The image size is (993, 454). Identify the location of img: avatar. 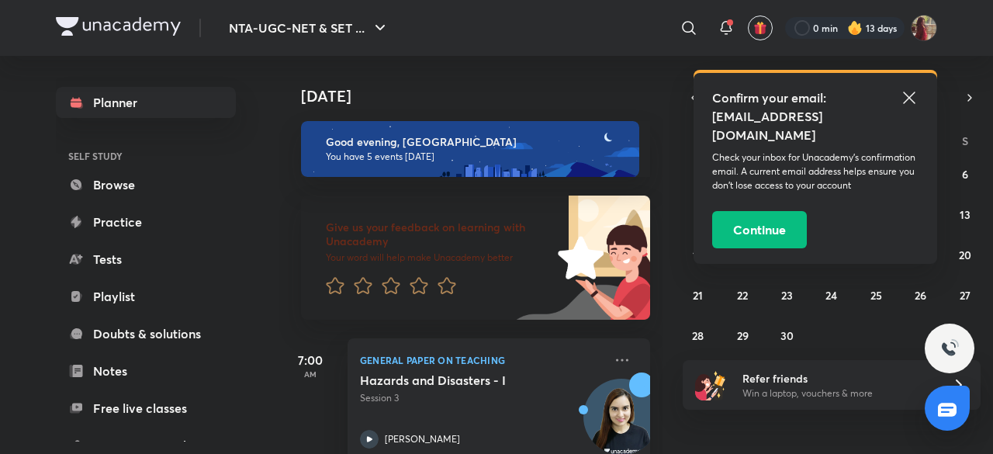
(760, 28).